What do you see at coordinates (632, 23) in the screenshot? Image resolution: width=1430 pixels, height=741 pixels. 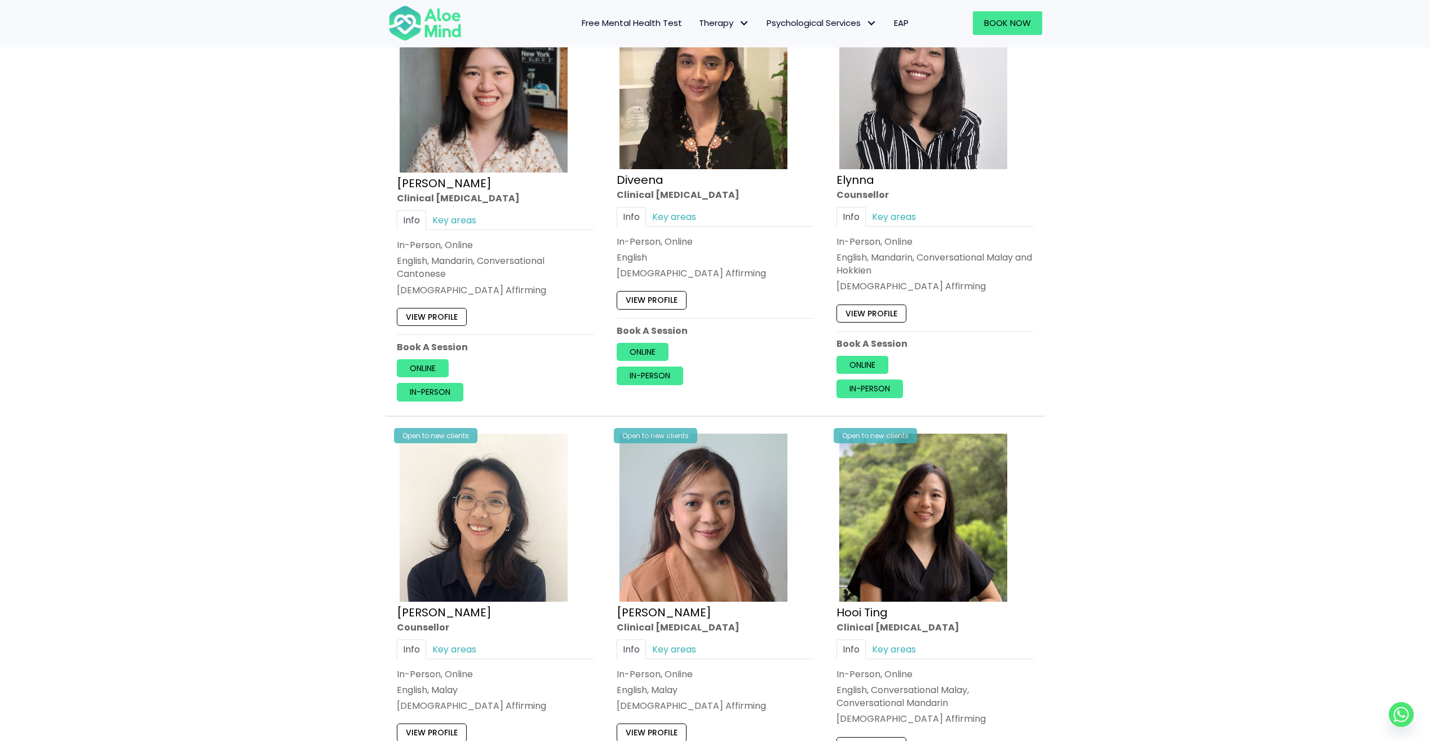 I see `span: Free Mental Health Test` at bounding box center [632, 23].